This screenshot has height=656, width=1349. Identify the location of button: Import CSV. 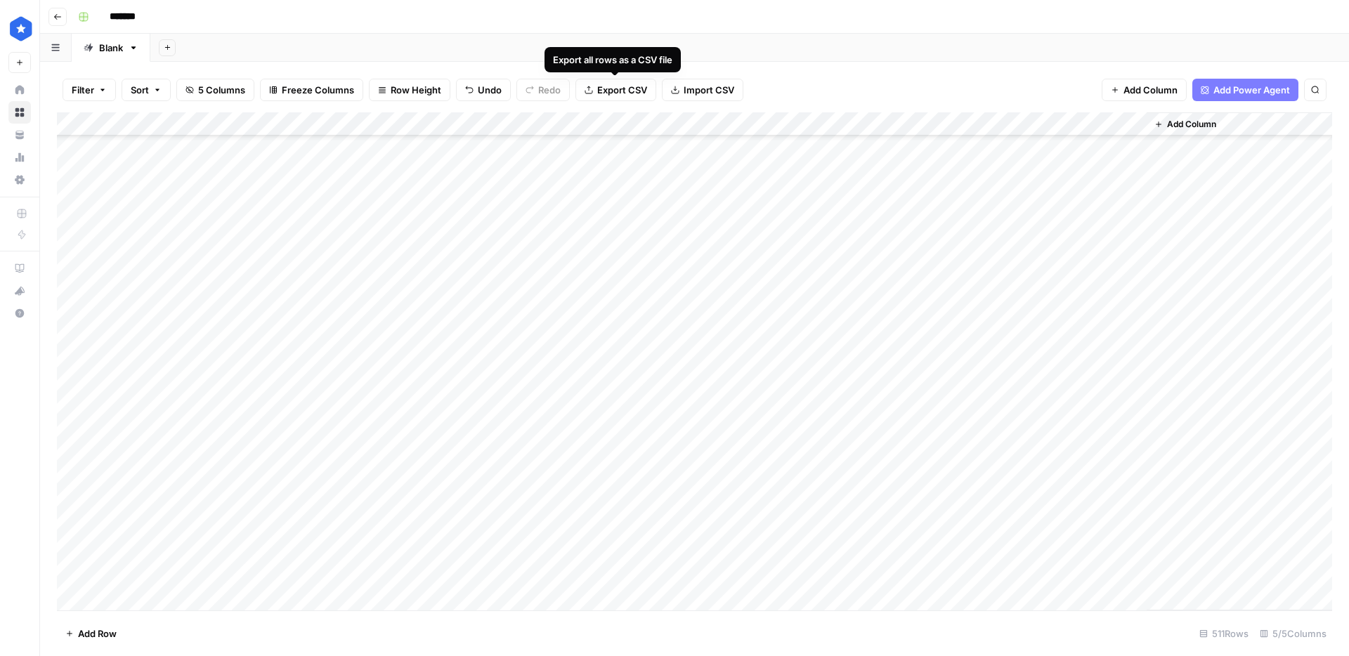
(703, 90).